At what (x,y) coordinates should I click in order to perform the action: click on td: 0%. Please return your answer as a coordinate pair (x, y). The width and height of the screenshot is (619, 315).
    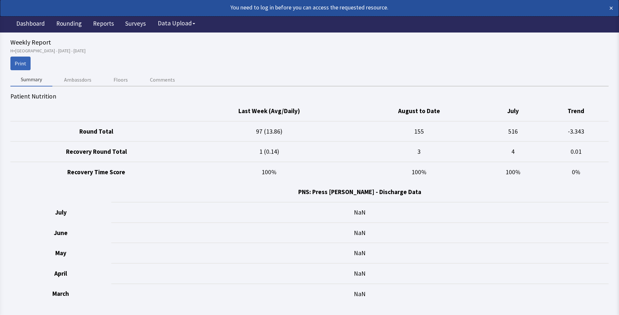
    Looking at the image, I should click on (576, 172).